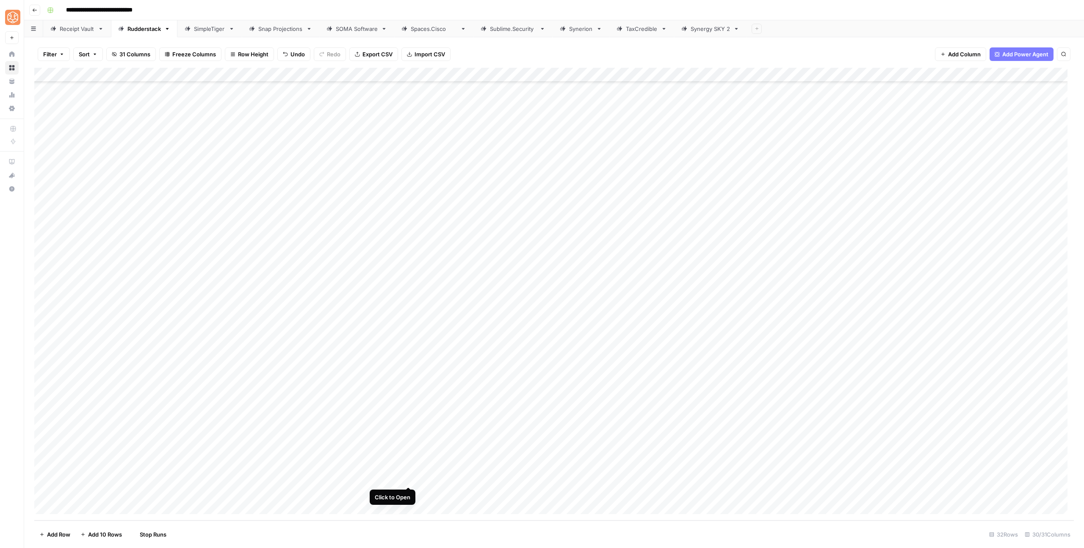  What do you see at coordinates (12, 189) in the screenshot?
I see `button: Help + Support` at bounding box center [12, 189].